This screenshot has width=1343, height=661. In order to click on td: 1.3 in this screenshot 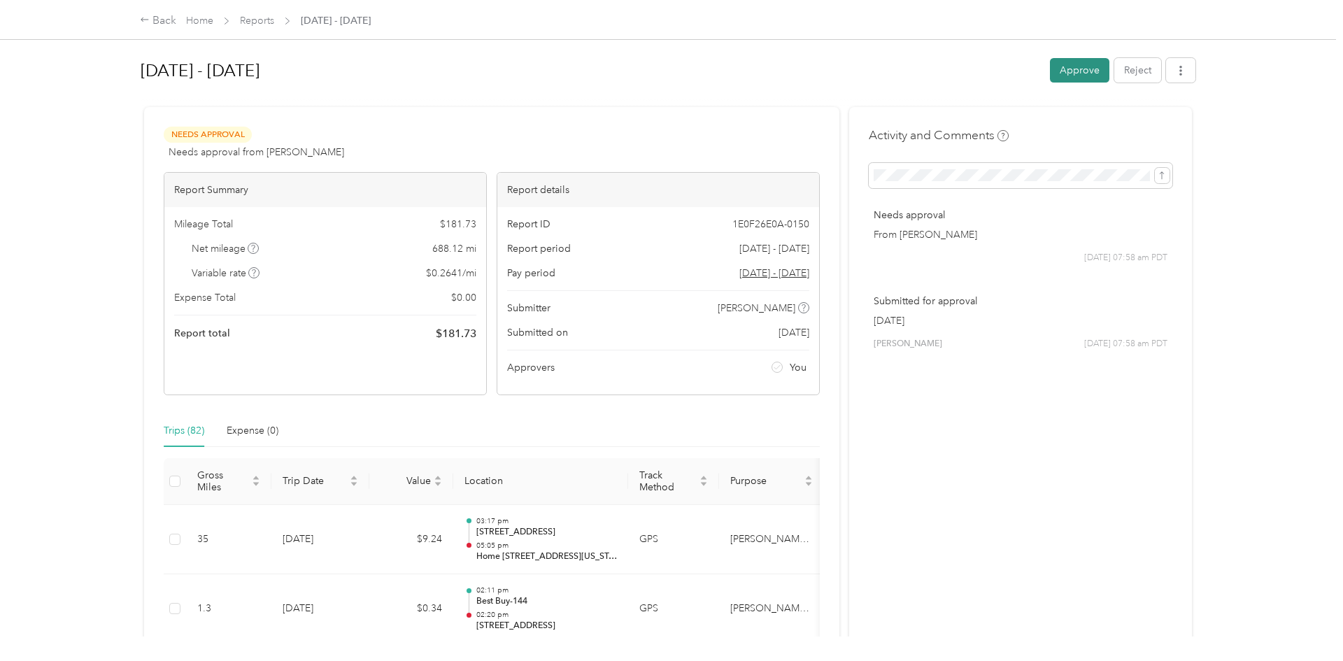, I will do `click(229, 609)`.